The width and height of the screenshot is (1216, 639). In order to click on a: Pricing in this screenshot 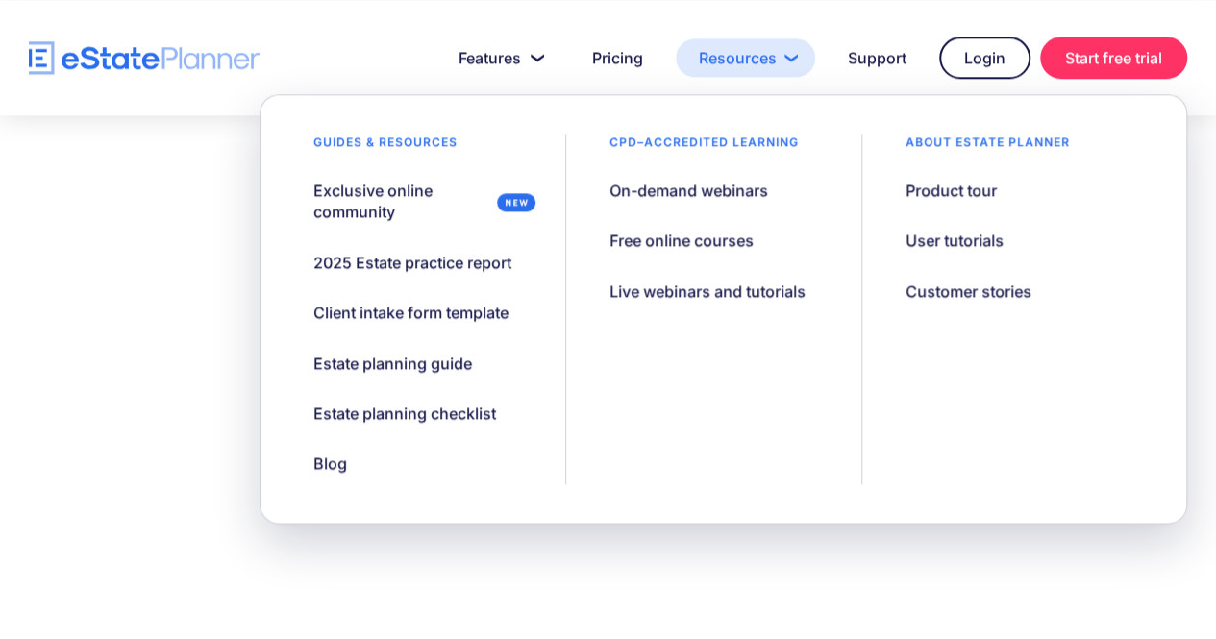, I will do `click(617, 58)`.